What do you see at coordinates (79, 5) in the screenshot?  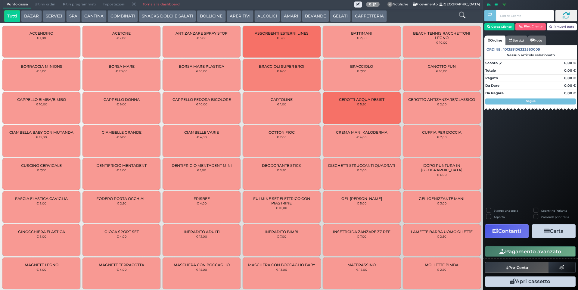 I see `span: Ritiri programmati` at bounding box center [79, 5].